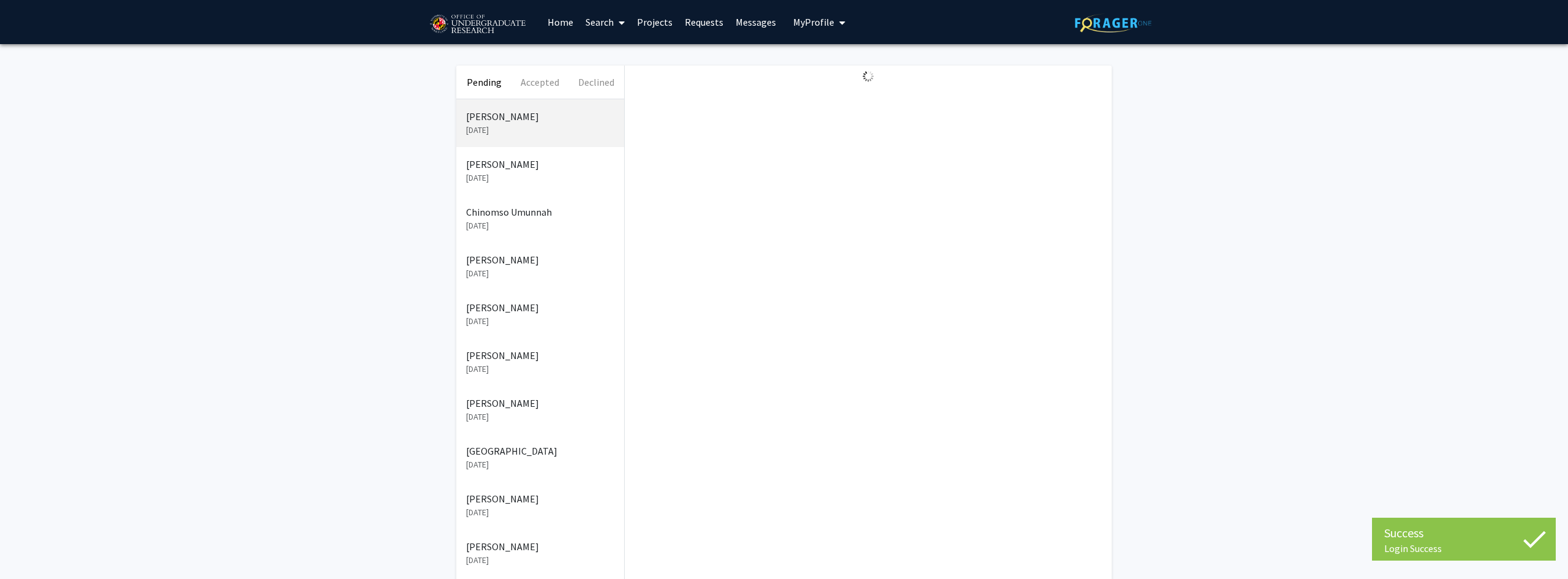  Describe the element at coordinates (868, 76) in the screenshot. I see `img: Loading` at that location.